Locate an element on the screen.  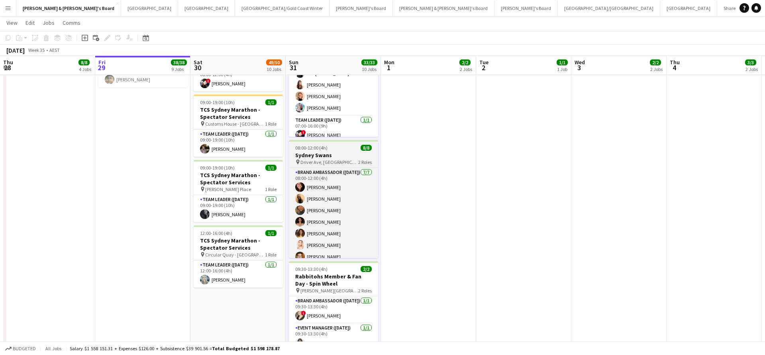
h3: Rabbitohs Member & Fan Day - Spin Wheel is located at coordinates (334, 280).